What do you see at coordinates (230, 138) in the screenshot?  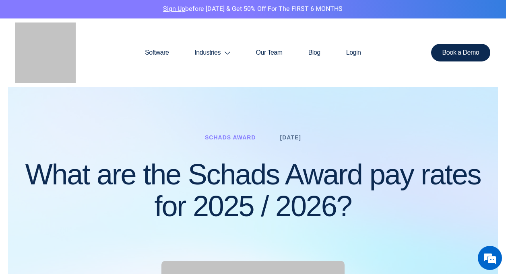 I see `a: Schads Award` at bounding box center [230, 138].